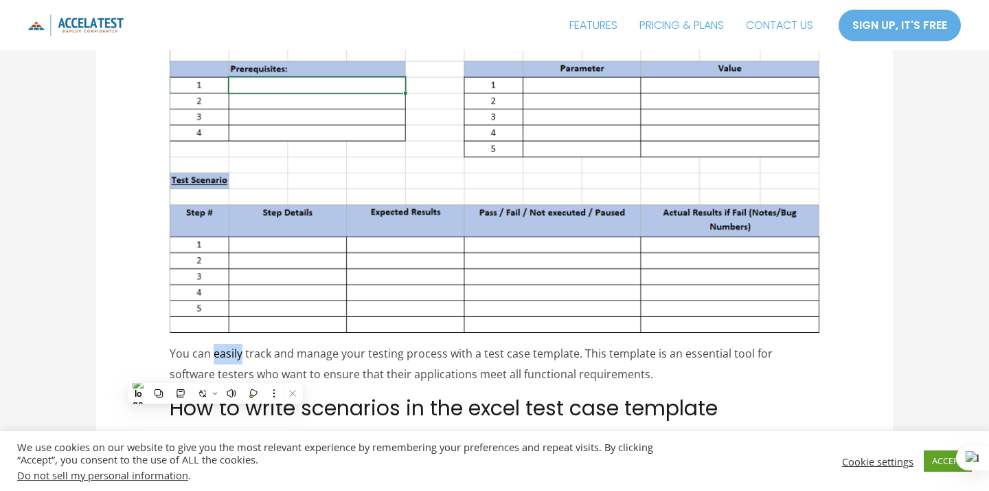 The height and width of the screenshot is (491, 989). What do you see at coordinates (444, 407) in the screenshot?
I see `span: How to write scenarios in the excel test case template` at bounding box center [444, 407].